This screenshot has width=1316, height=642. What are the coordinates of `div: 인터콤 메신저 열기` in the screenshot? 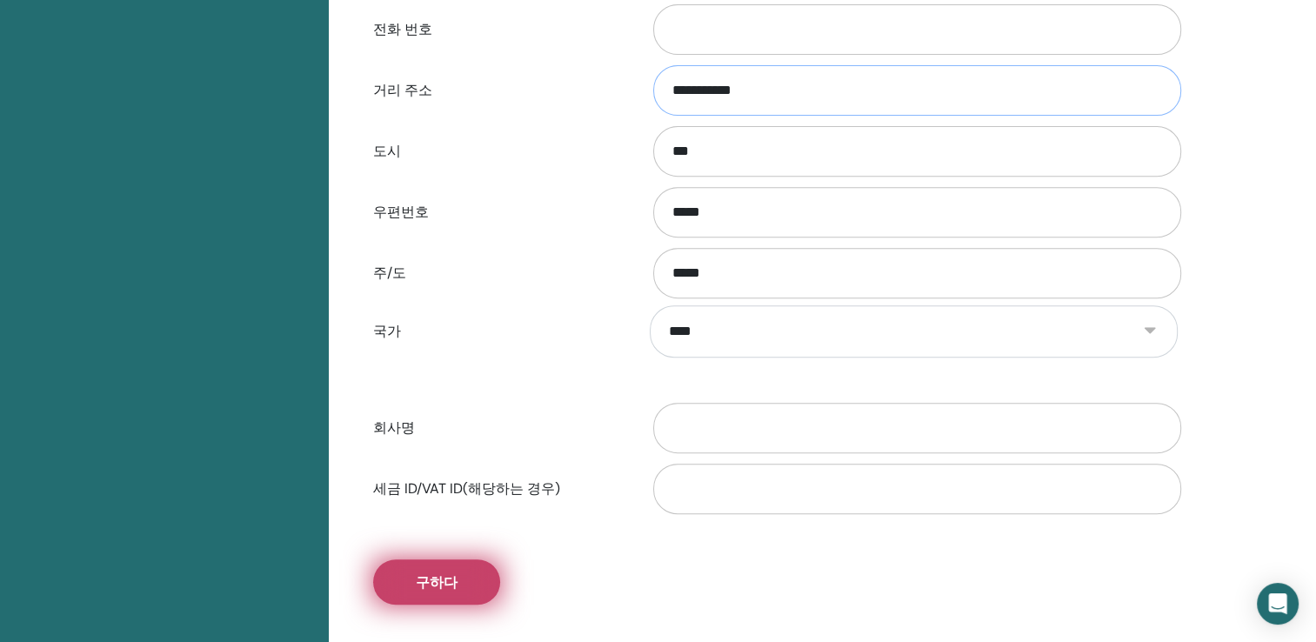 It's located at (1278, 604).